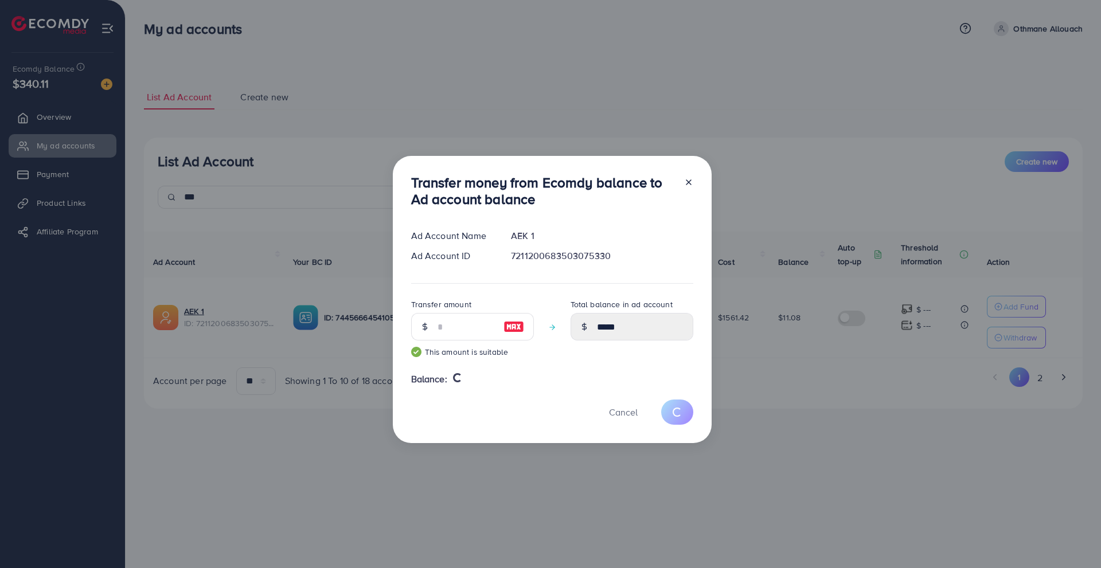 Image resolution: width=1101 pixels, height=568 pixels. Describe the element at coordinates (416, 352) in the screenshot. I see `img: guide` at that location.